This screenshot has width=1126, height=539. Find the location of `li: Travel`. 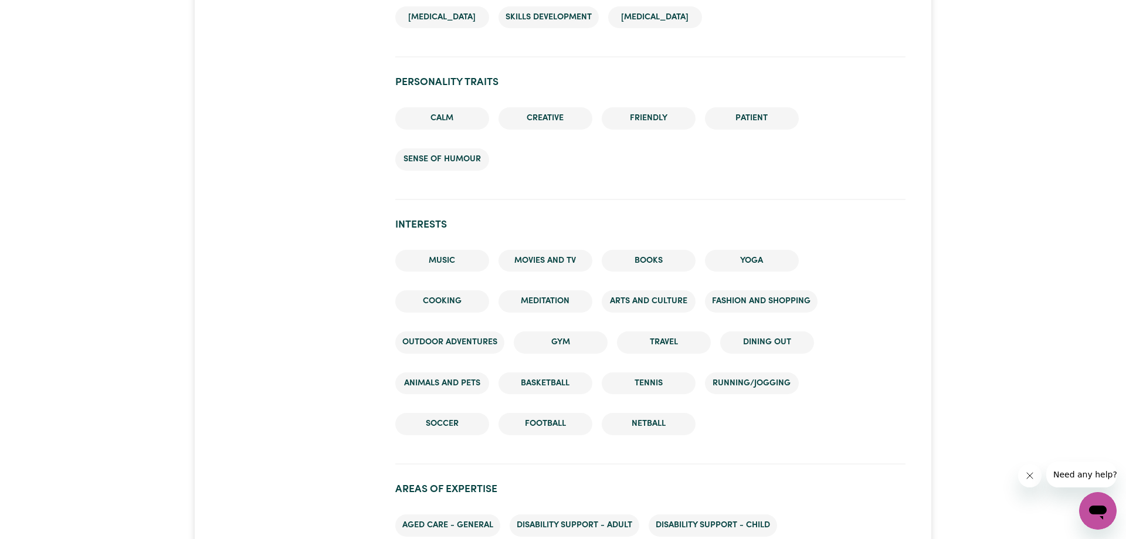

li: Travel is located at coordinates (664, 342).